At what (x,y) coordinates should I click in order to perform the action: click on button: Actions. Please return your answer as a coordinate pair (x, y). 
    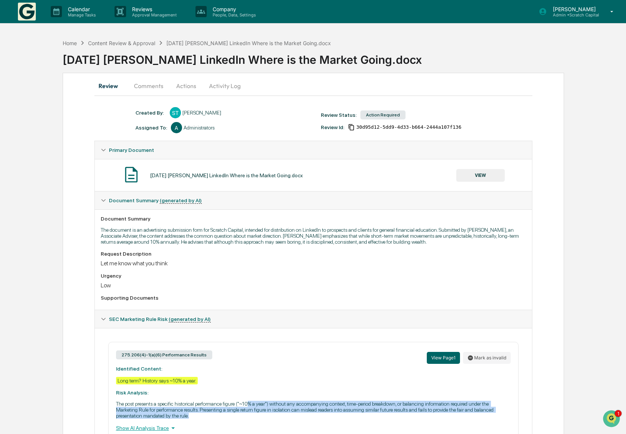
    Looking at the image, I should click on (186, 86).